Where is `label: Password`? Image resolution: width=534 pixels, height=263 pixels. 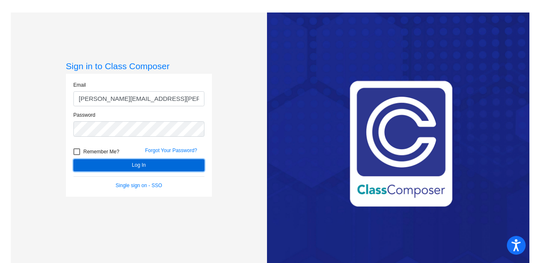 label: Password is located at coordinates (84, 115).